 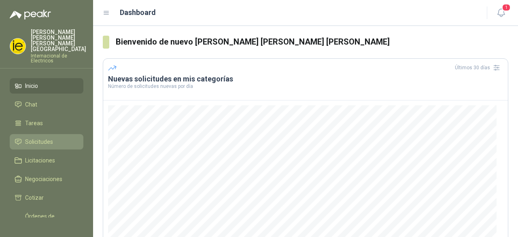 What do you see at coordinates (47, 160) in the screenshot?
I see `a: Licitaciones` at bounding box center [47, 160].